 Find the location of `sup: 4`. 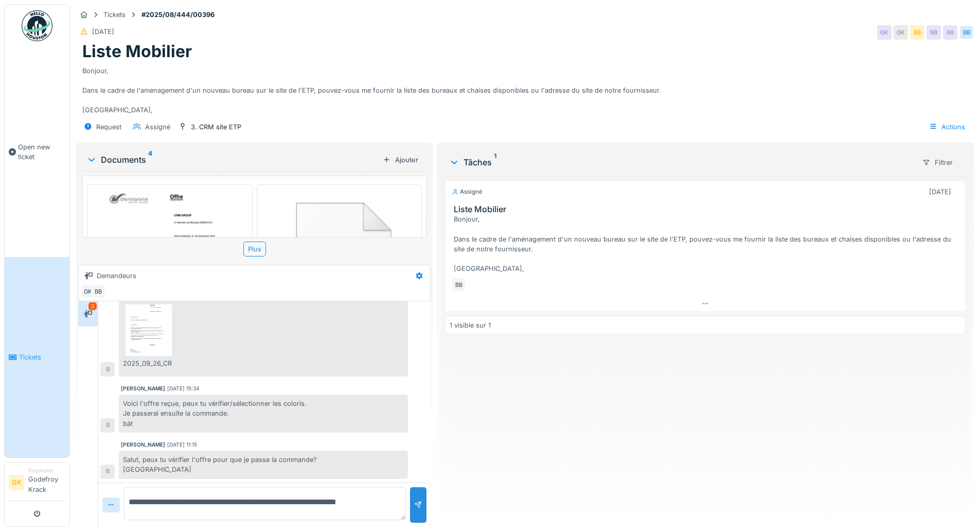

sup: 4 is located at coordinates (150, 160).